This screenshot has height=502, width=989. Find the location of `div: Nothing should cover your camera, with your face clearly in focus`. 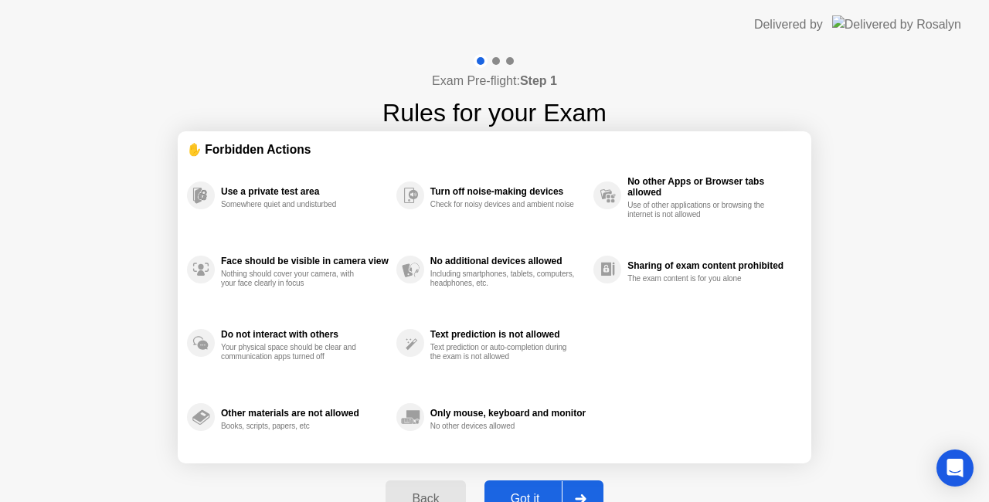

div: Nothing should cover your camera, with your face clearly in focus is located at coordinates (293, 279).